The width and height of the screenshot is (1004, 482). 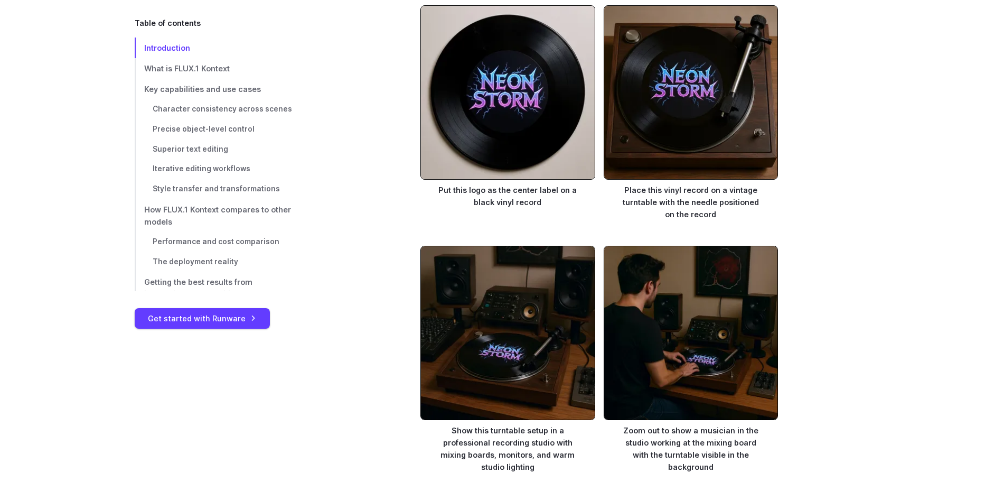 What do you see at coordinates (215, 169) in the screenshot?
I see `a: Iterative editing workflows` at bounding box center [215, 169].